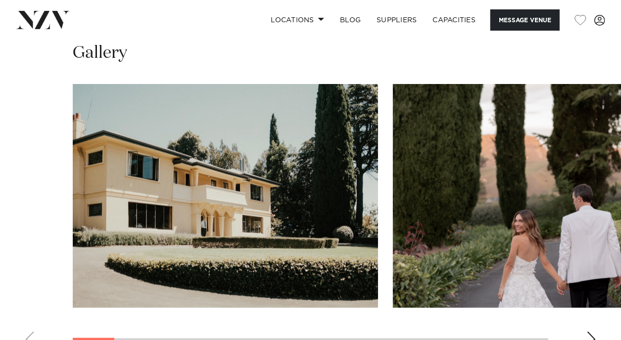 This screenshot has height=340, width=621. Describe the element at coordinates (454, 20) in the screenshot. I see `a: Capacities` at that location.